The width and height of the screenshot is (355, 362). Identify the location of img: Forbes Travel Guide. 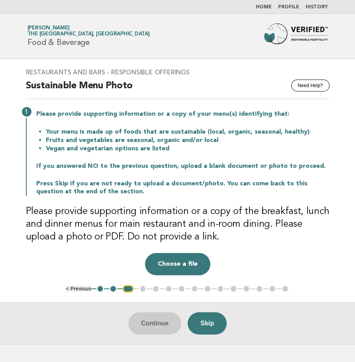
(296, 36).